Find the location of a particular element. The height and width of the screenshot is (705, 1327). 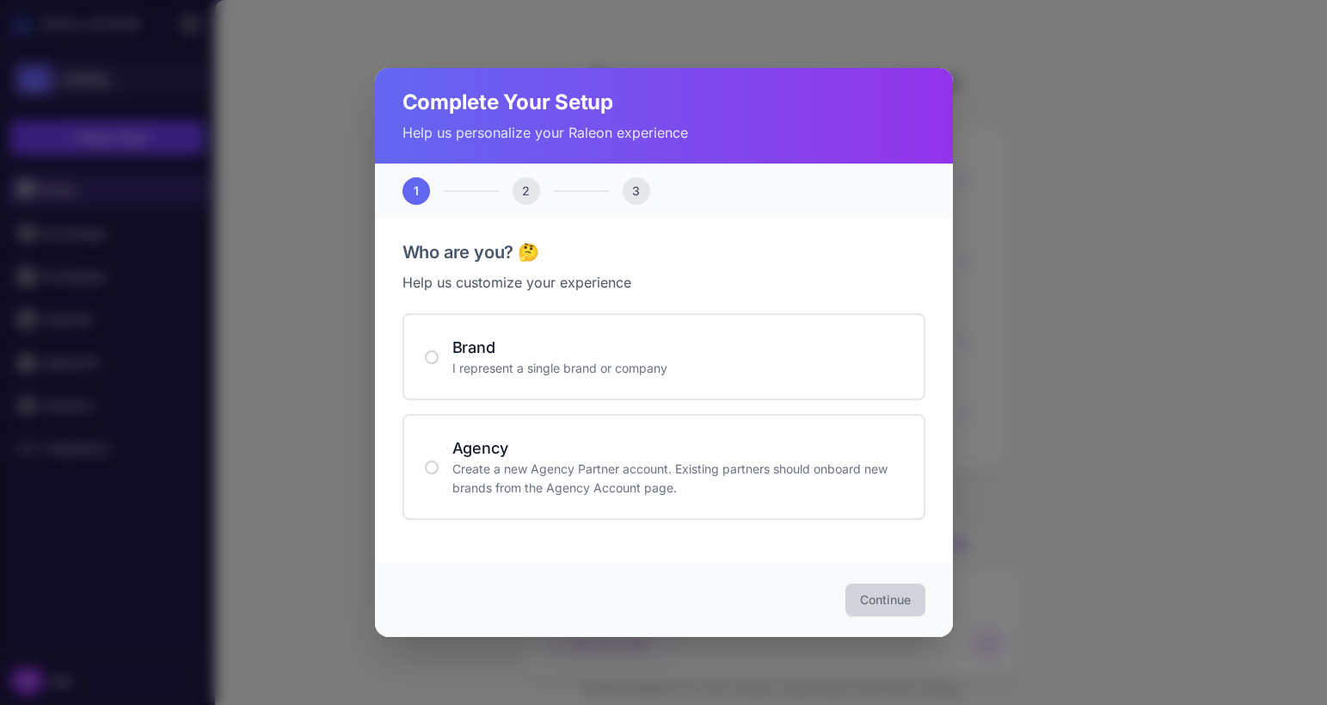

h4: Brand is located at coordinates (678, 347).